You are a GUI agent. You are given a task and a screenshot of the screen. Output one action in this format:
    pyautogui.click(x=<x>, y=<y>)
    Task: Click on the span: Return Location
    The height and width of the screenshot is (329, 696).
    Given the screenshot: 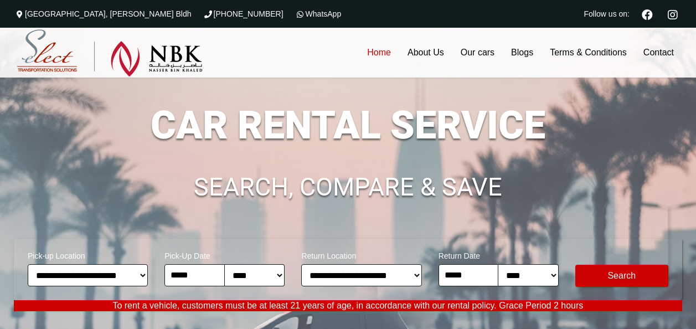 What is the action you would take?
    pyautogui.click(x=361, y=254)
    